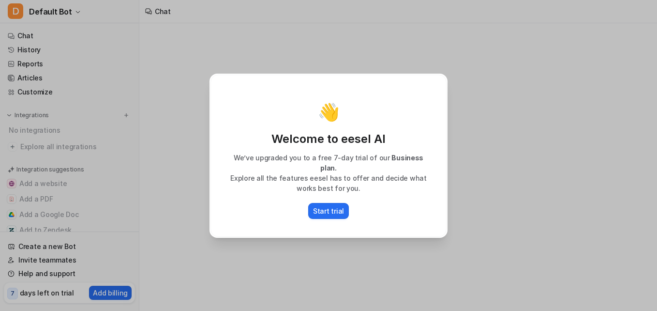  What do you see at coordinates (329, 163) in the screenshot?
I see `p: We’ve upgraded you to a free 7-day trial of our` at bounding box center [329, 163].